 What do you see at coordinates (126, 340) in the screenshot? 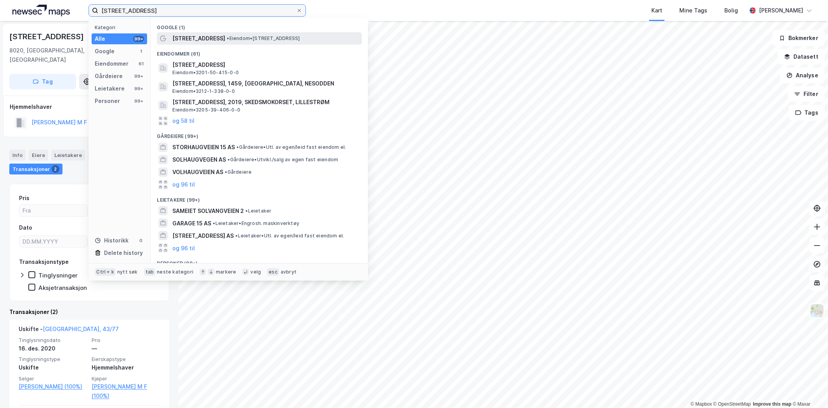
I see `span: Pris` at bounding box center [126, 340].